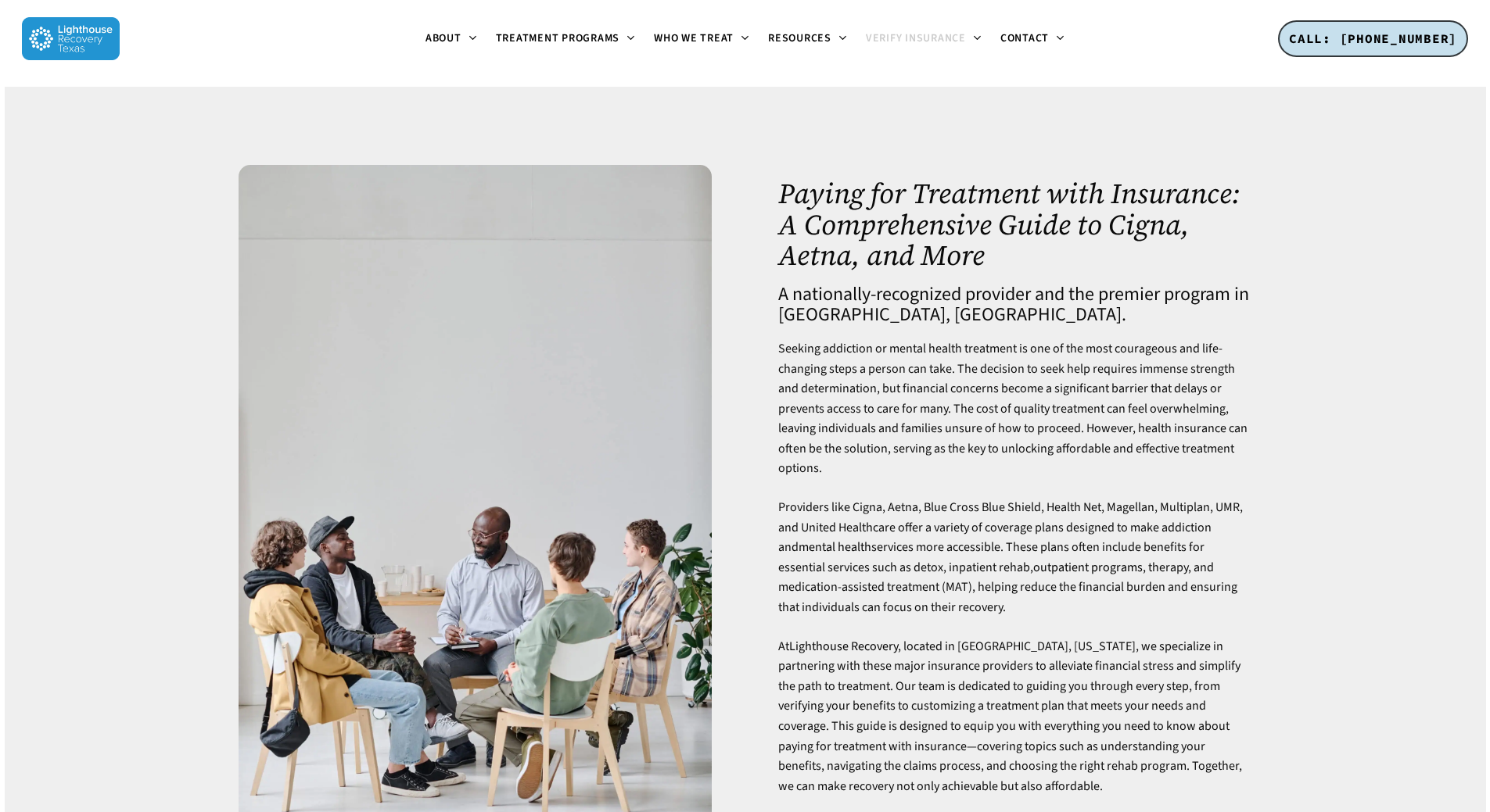 This screenshot has width=1490, height=812. What do you see at coordinates (924, 39) in the screenshot?
I see `a: Verify Insurance` at bounding box center [924, 39].